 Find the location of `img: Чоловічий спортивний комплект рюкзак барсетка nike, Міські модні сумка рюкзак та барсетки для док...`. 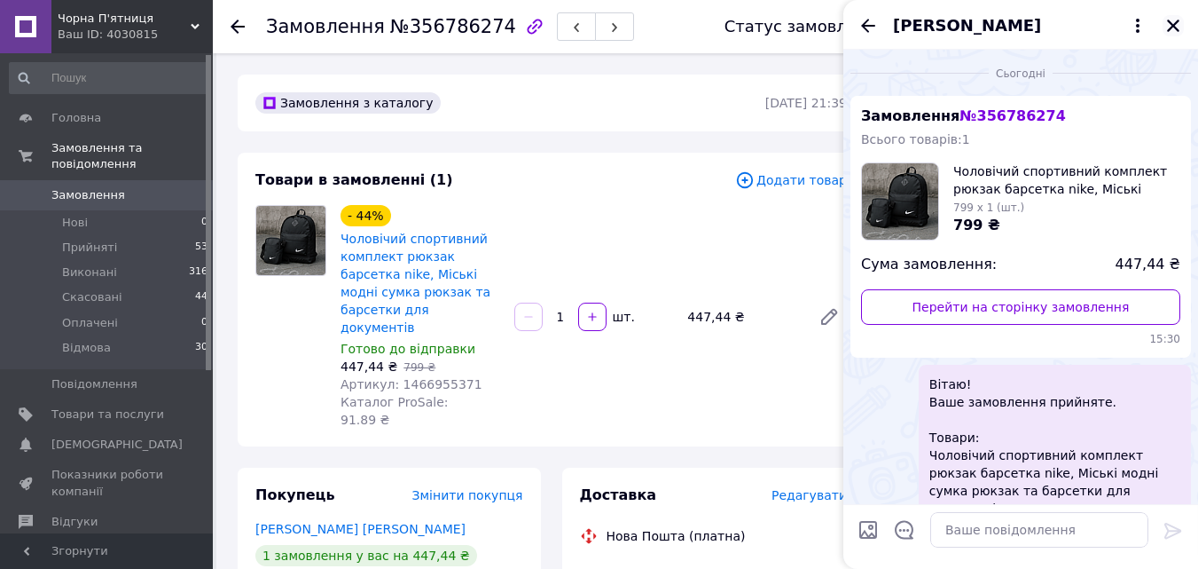

img: Чоловічий спортивний комплект рюкзак барсетка nike, Міські модні сумка рюкзак та барсетки для док... is located at coordinates (291, 240).